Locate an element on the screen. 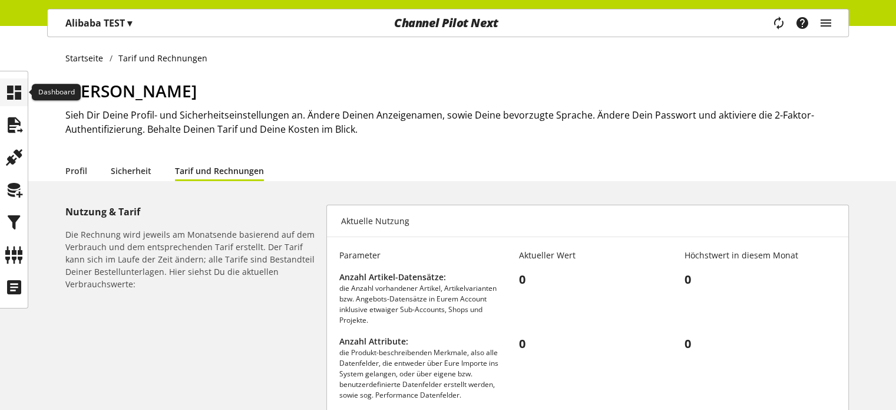  div: Aktueller Wert is located at coordinates (588, 255).